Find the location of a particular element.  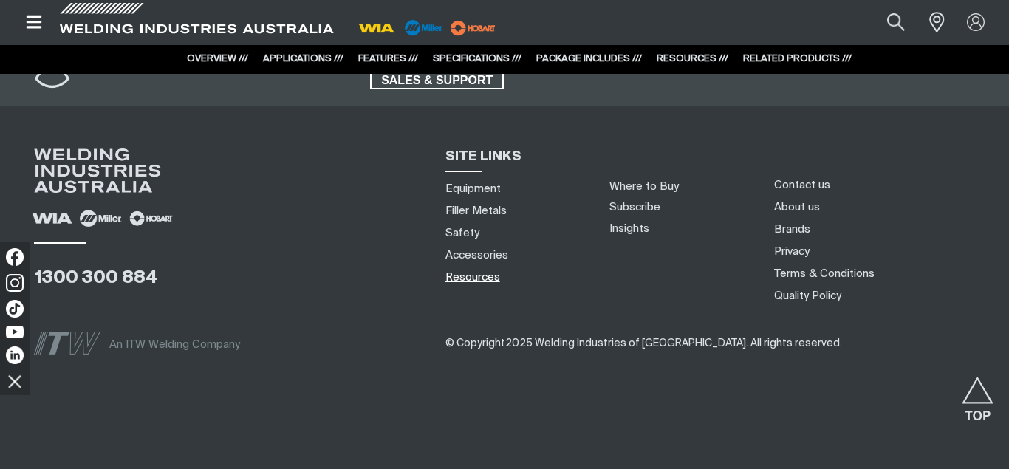

a: Terms & Conditions is located at coordinates (824, 273).